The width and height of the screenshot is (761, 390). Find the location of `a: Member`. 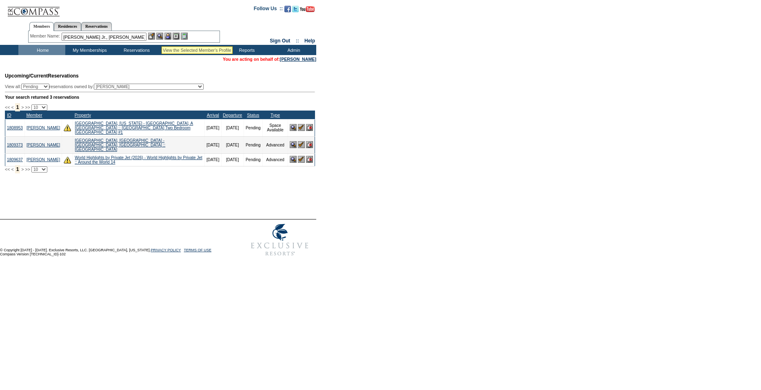

a: Member is located at coordinates (34, 115).